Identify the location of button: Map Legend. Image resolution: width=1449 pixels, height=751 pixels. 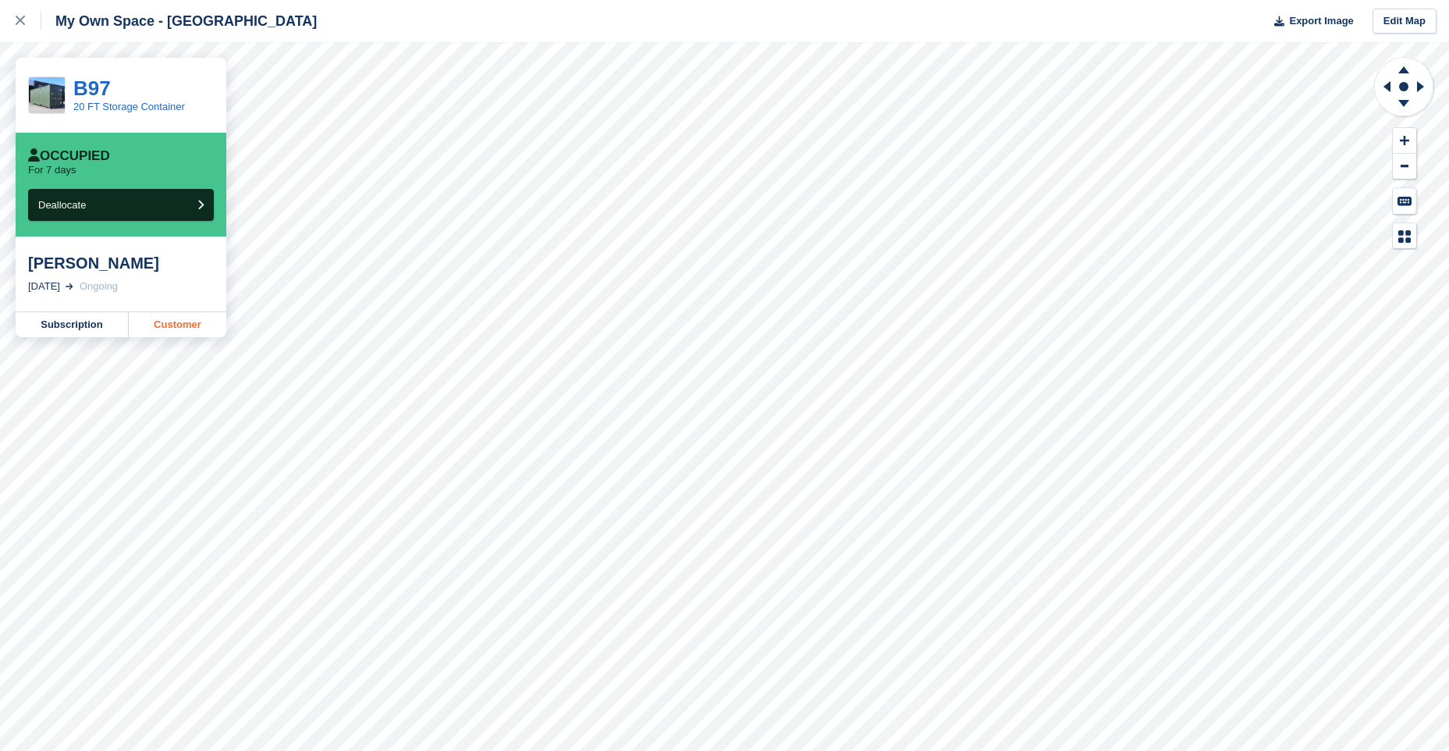
(1405, 236).